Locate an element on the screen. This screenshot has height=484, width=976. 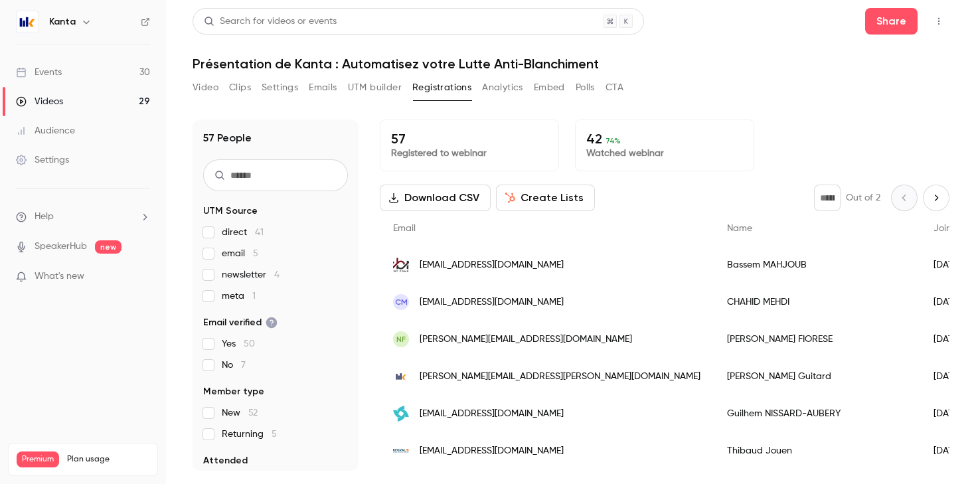
button: Create Lists is located at coordinates (545, 198).